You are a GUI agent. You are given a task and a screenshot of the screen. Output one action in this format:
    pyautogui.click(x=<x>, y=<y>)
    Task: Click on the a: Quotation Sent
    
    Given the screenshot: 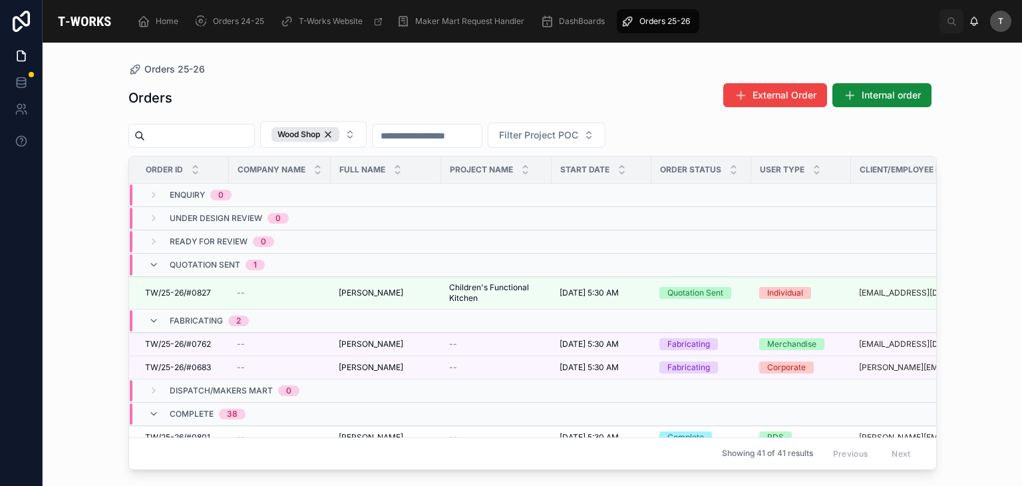 What is the action you would take?
    pyautogui.click(x=701, y=293)
    